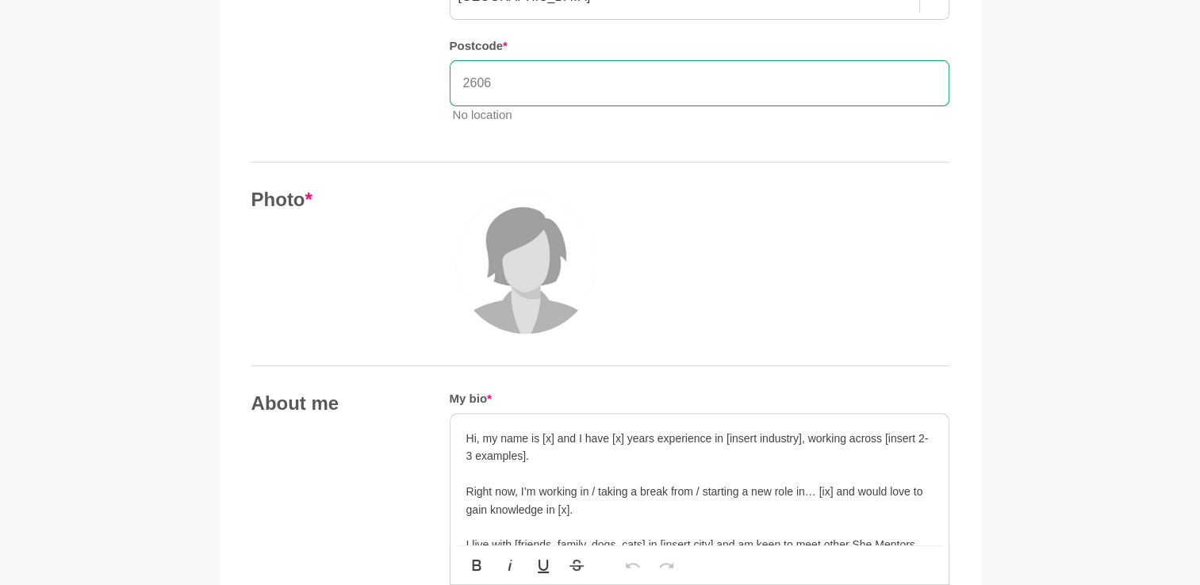  What do you see at coordinates (477, 565) in the screenshot?
I see `button: Bold (Ctrl+B)` at bounding box center [477, 565].